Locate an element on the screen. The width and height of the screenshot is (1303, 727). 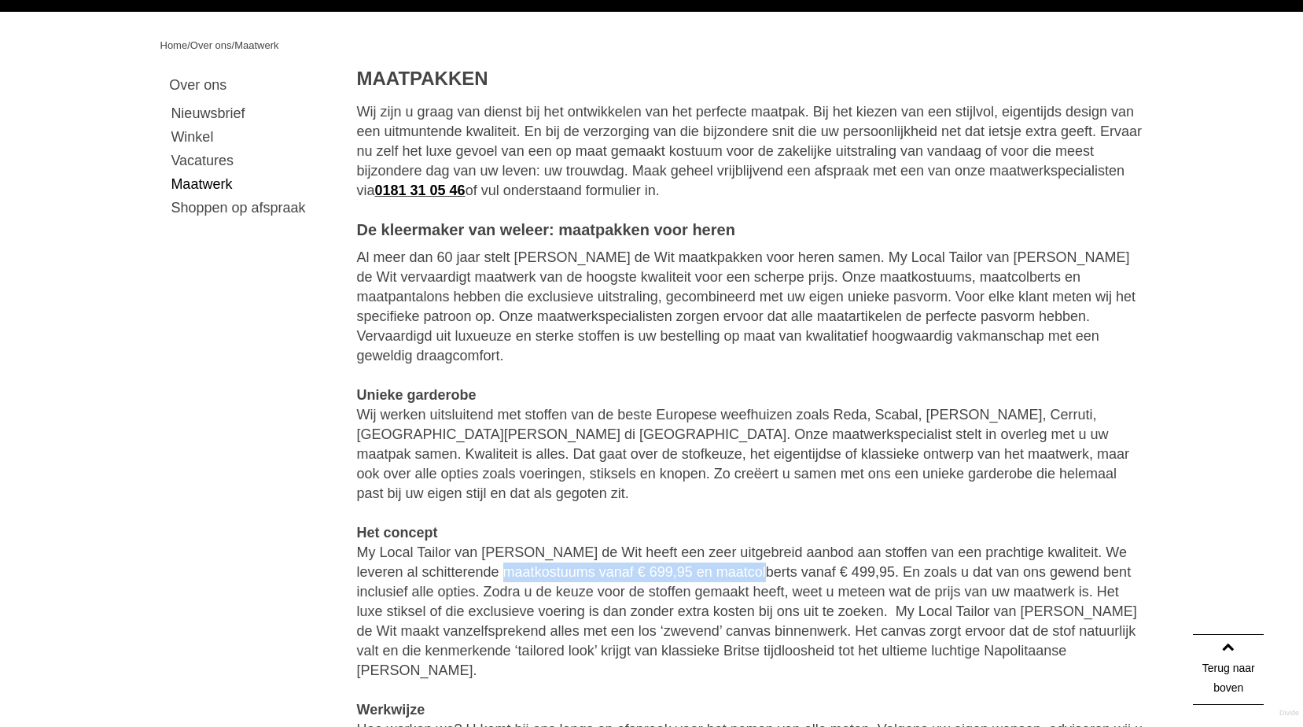
a: Divide is located at coordinates (1289, 712).